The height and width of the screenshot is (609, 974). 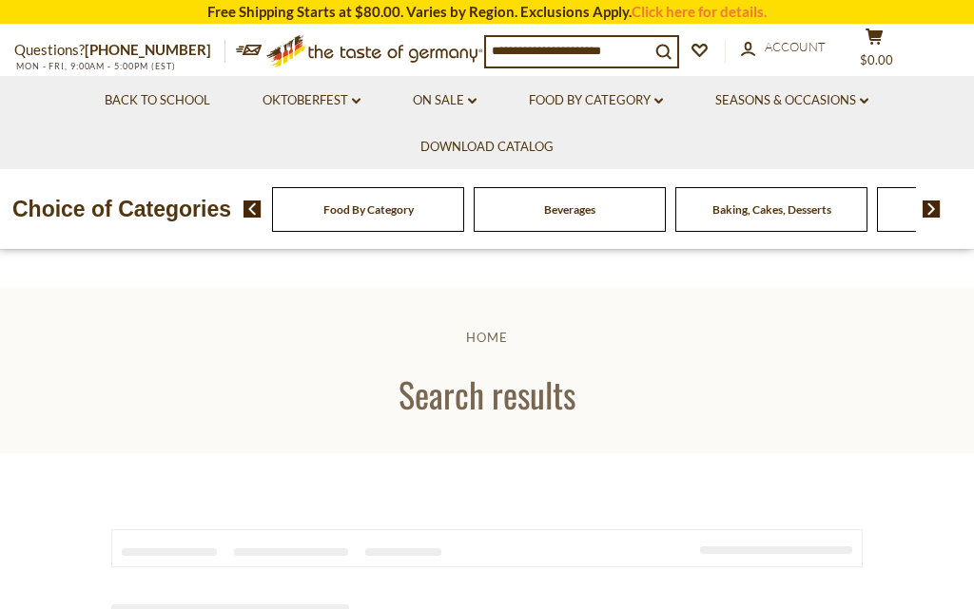 What do you see at coordinates (876, 60) in the screenshot?
I see `span: $0.00` at bounding box center [876, 60].